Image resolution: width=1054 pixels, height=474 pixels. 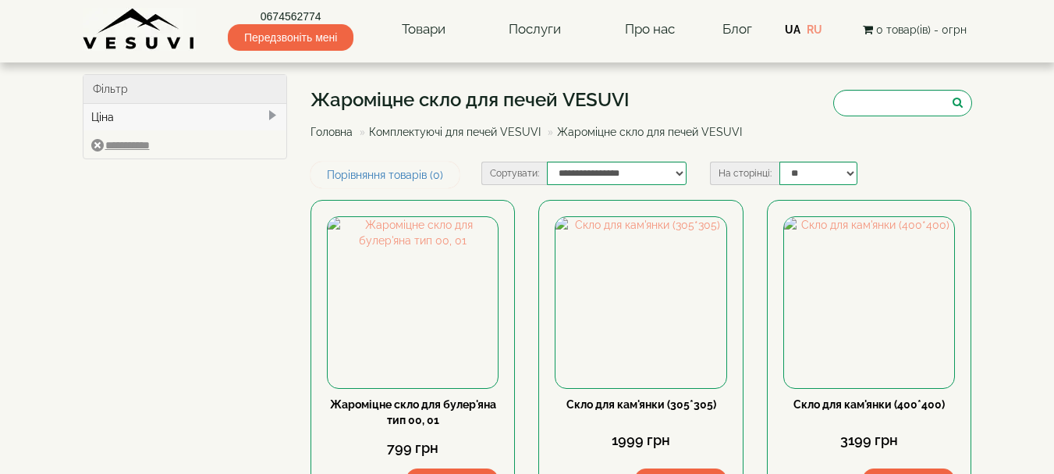 What do you see at coordinates (424, 30) in the screenshot?
I see `a: Товари` at bounding box center [424, 30].